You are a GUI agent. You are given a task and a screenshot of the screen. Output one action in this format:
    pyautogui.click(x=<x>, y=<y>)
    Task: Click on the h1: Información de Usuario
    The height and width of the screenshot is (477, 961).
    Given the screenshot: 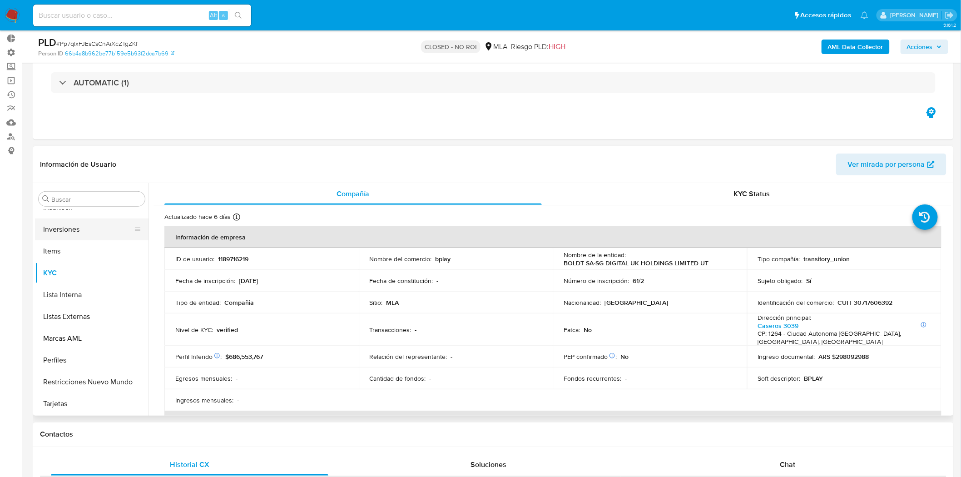 What is the action you would take?
    pyautogui.click(x=78, y=164)
    